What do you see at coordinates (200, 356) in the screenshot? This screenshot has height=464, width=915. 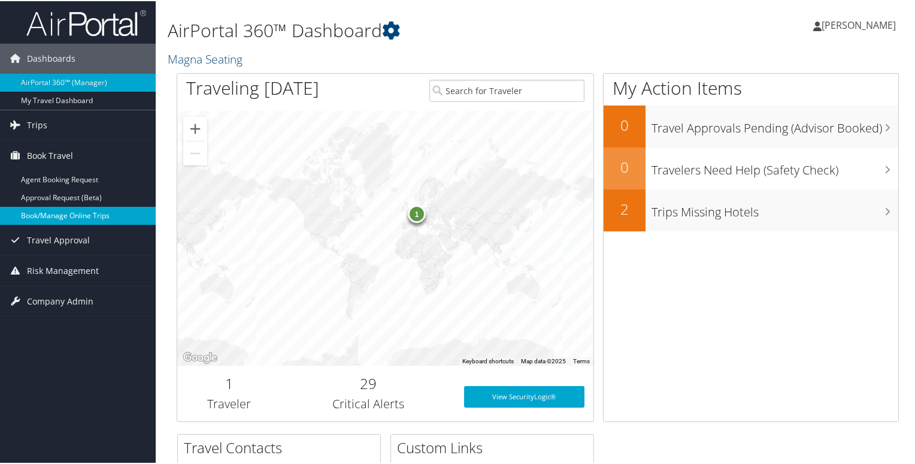 I see `img: Google` at bounding box center [200, 356].